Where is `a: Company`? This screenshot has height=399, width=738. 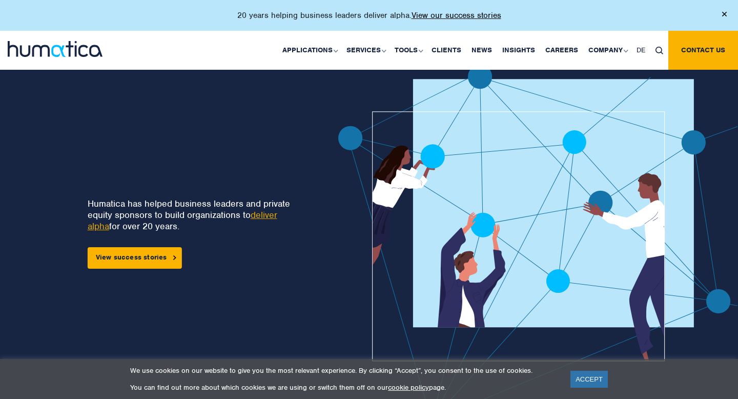
a: Company is located at coordinates (607, 50).